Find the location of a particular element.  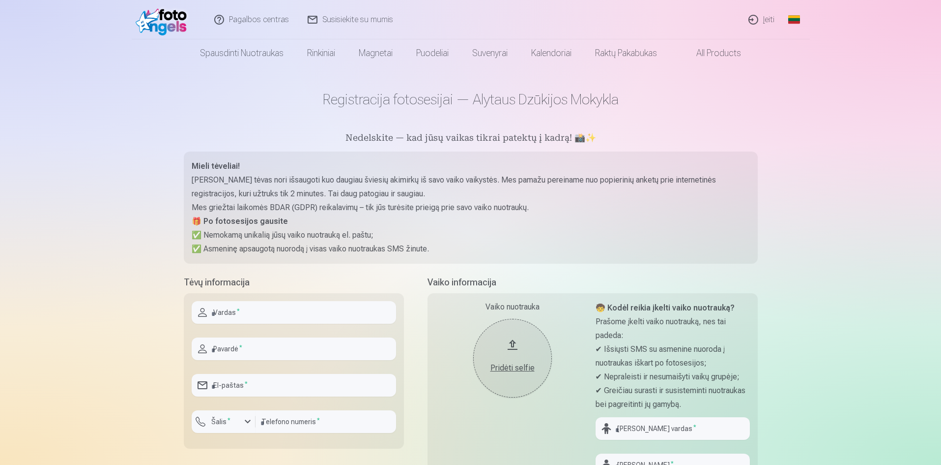

a: Magnetai is located at coordinates (376, 53).